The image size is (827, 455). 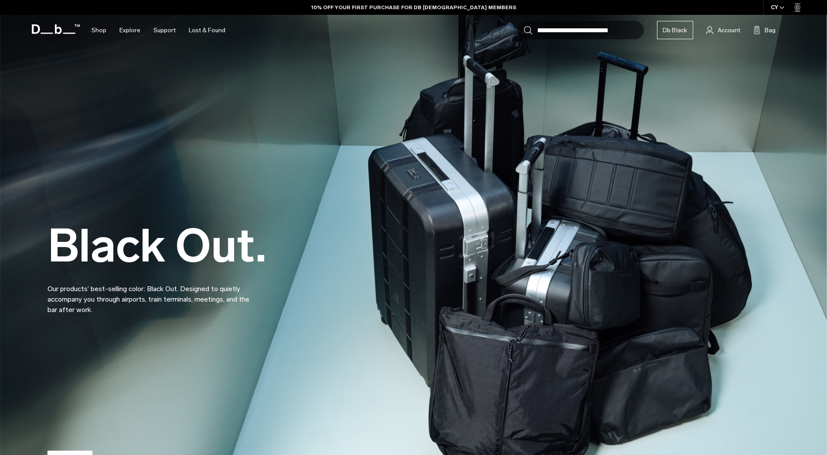 What do you see at coordinates (764, 30) in the screenshot?
I see `button: Bag` at bounding box center [764, 30].